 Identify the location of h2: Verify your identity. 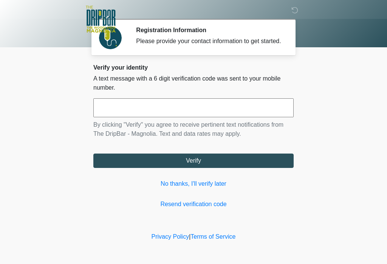
(194, 67).